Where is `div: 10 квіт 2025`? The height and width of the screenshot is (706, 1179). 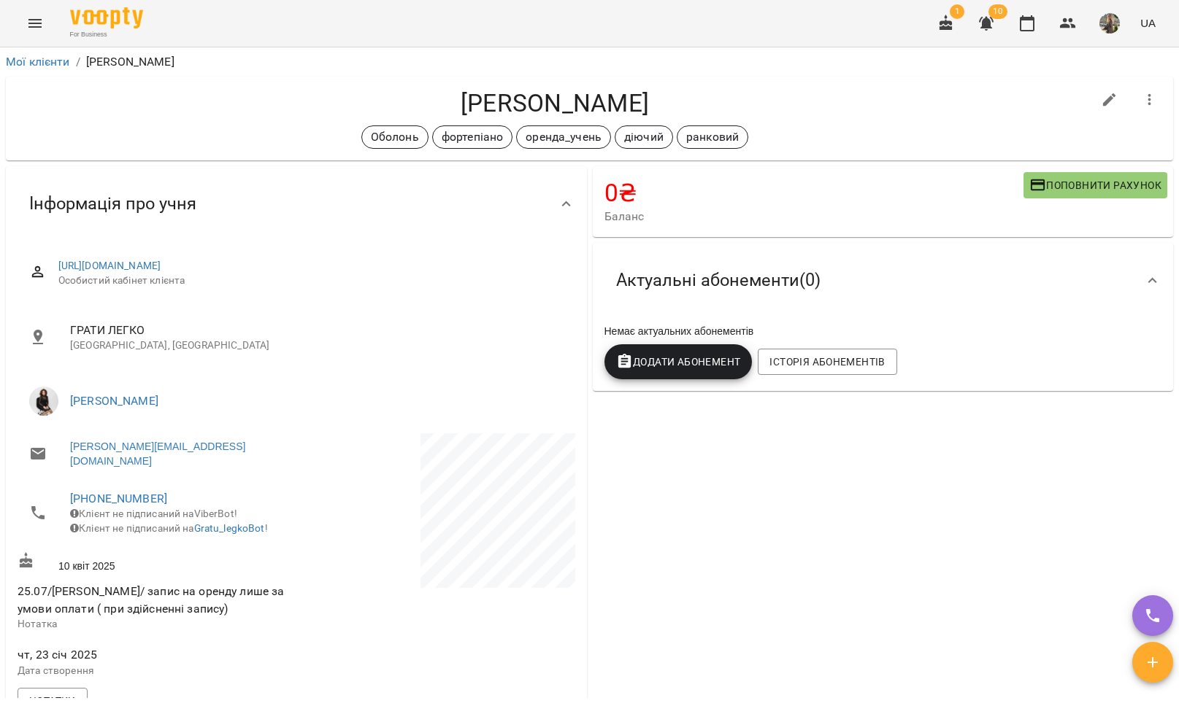
div: 10 квіт 2025 is located at coordinates (155, 563).